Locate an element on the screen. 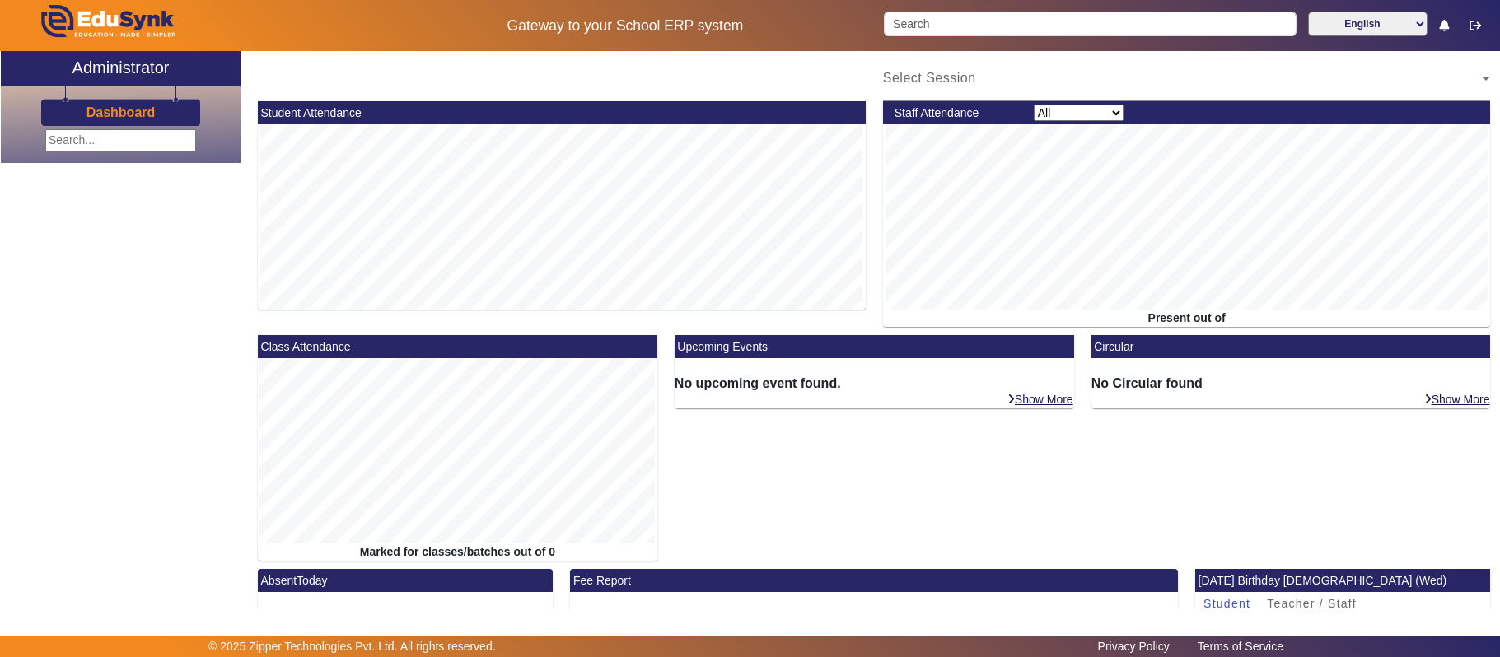  h2: Administrator is located at coordinates (121, 68).